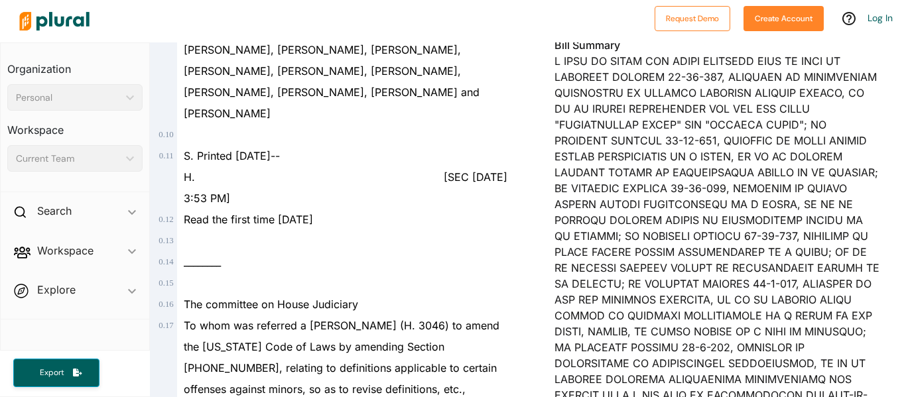 This screenshot has height=397, width=906. I want to click on span: 0 . 14, so click(166, 262).